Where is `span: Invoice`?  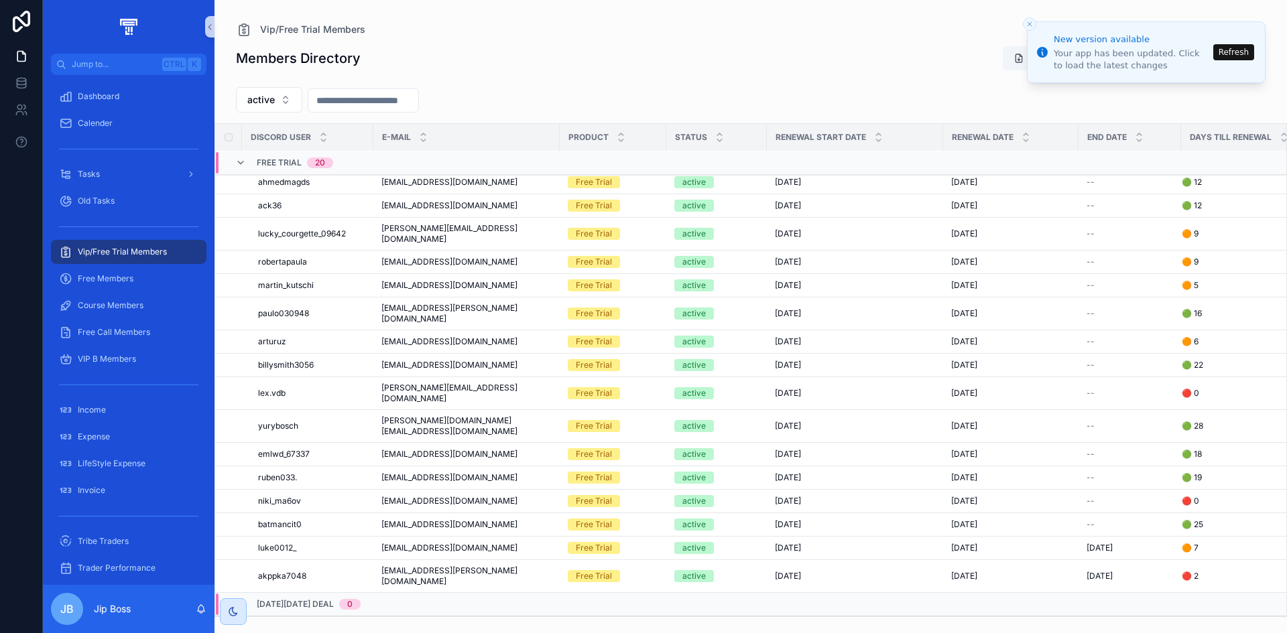
span: Invoice is located at coordinates (91, 491).